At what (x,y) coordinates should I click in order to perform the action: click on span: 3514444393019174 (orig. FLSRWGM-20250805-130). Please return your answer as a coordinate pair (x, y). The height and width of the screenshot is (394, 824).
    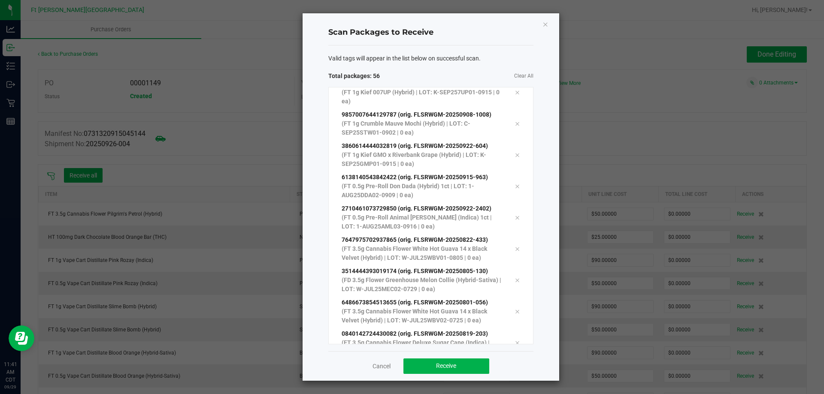
    Looking at the image, I should click on (414, 271).